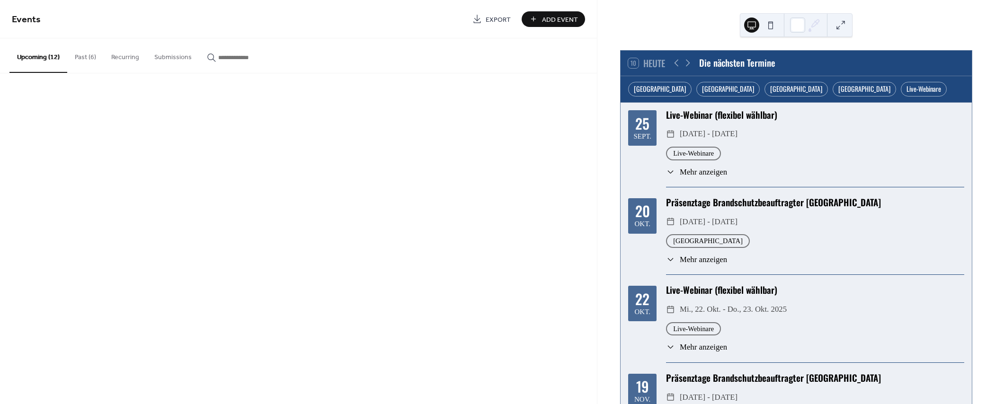 The image size is (995, 404). Describe the element at coordinates (642, 299) in the screenshot. I see `div: 22` at that location.